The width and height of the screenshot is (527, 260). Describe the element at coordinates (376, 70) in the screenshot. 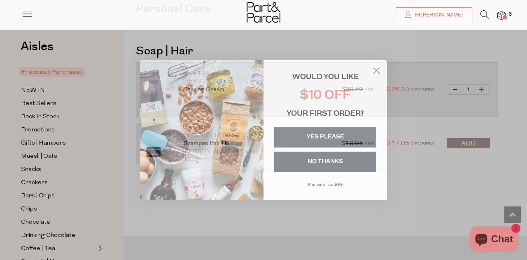

I see `button: Close dialog` at that location.